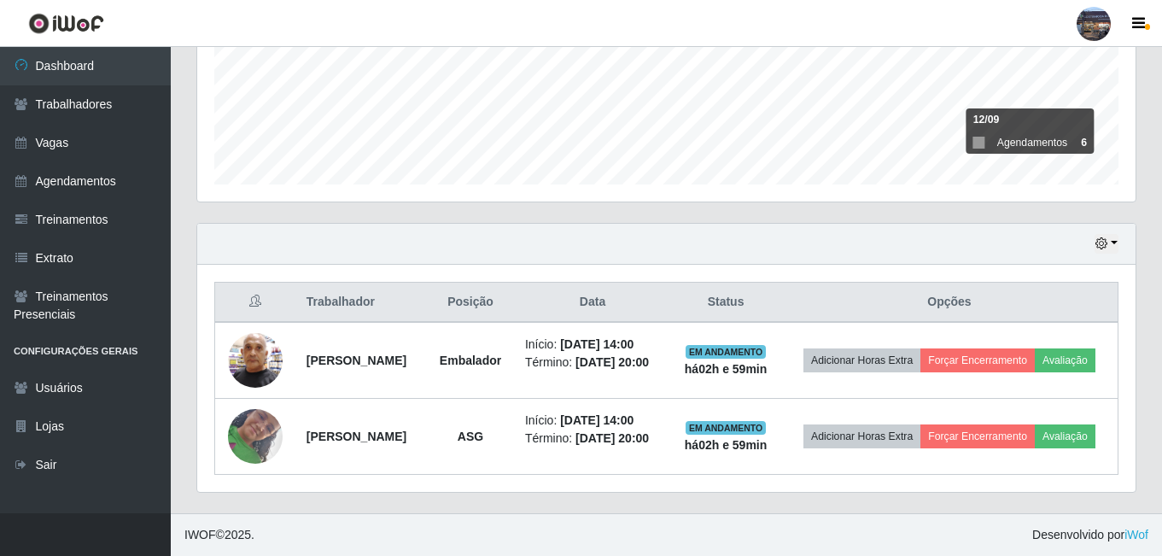  What do you see at coordinates (219, 534) in the screenshot?
I see `span: © 2025 .` at bounding box center [219, 534].